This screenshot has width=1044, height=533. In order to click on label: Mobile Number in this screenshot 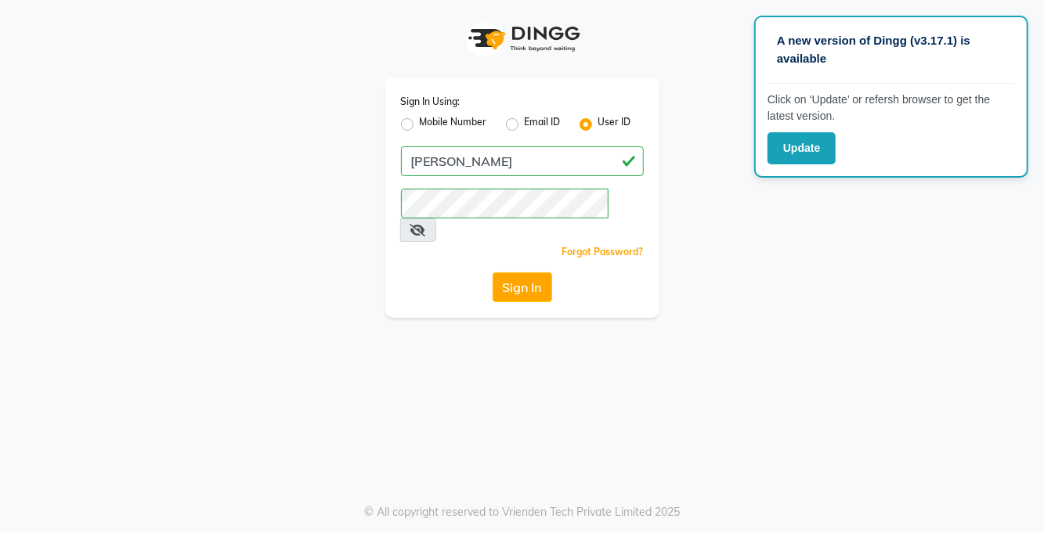, I will do `click(453, 124)`.